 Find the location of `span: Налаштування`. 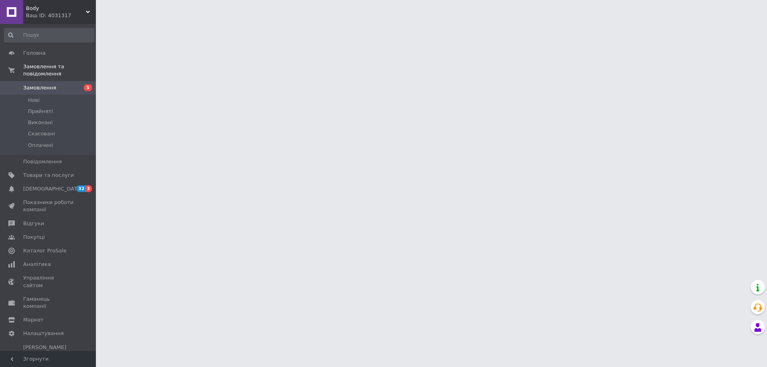

span: Налаштування is located at coordinates (44, 334).